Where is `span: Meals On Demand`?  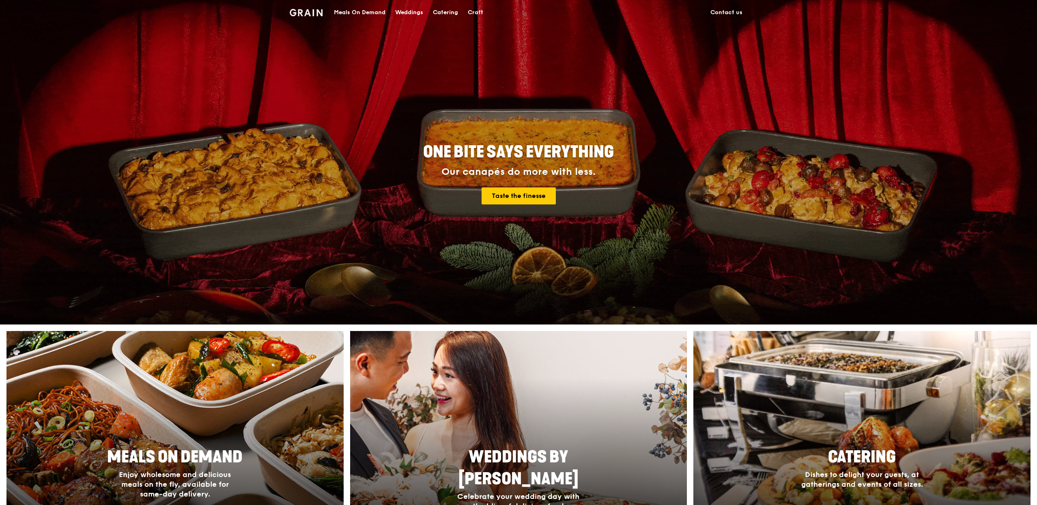
span: Meals On Demand is located at coordinates (175, 457).